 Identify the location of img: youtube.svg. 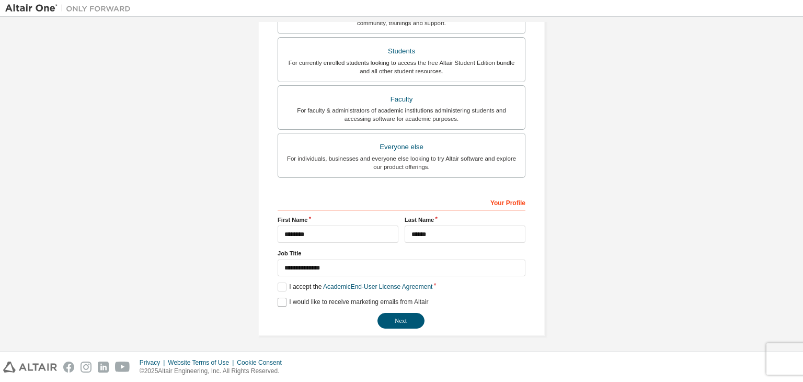
(122, 366).